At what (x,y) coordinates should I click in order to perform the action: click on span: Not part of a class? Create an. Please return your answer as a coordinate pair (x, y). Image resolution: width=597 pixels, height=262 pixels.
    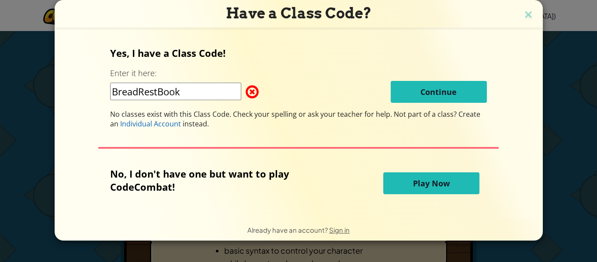
    Looking at the image, I should click on (295, 119).